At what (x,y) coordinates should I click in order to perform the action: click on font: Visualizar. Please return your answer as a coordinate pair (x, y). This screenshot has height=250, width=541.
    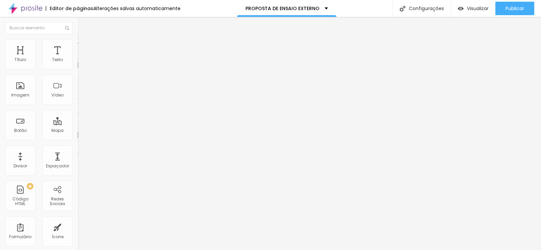
    Looking at the image, I should click on (477, 8).